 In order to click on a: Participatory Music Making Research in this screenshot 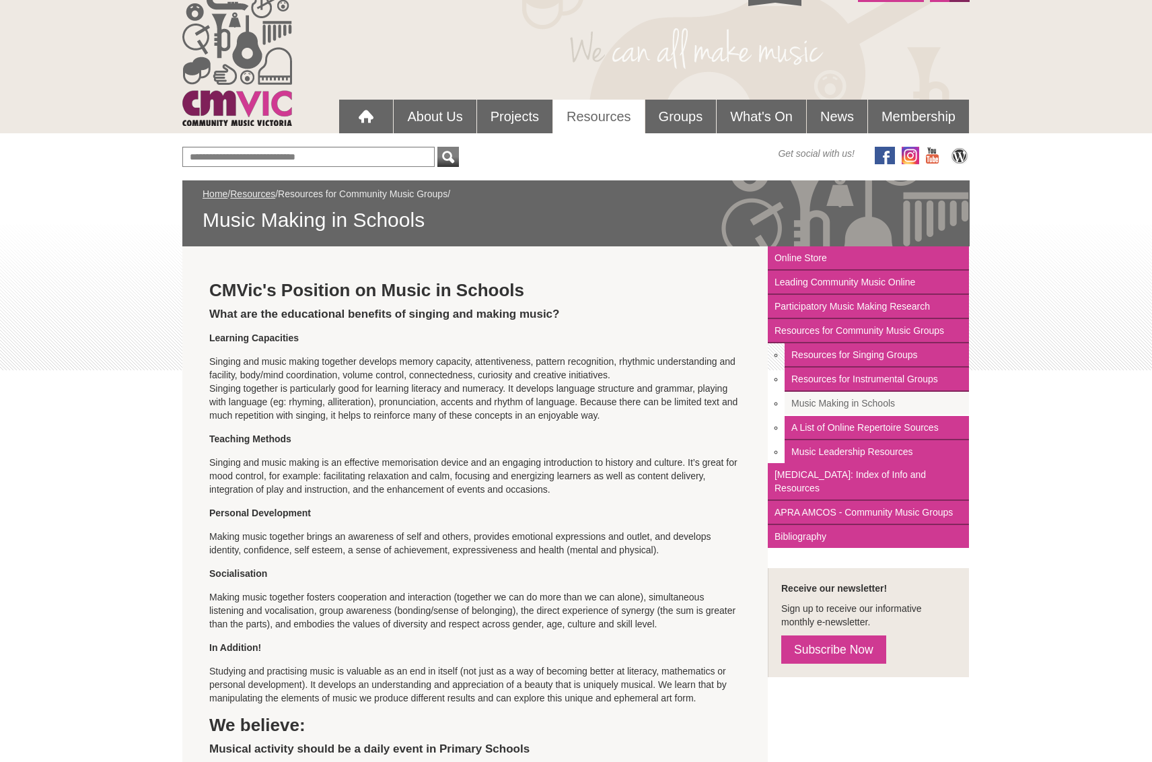, I will do `click(868, 307)`.